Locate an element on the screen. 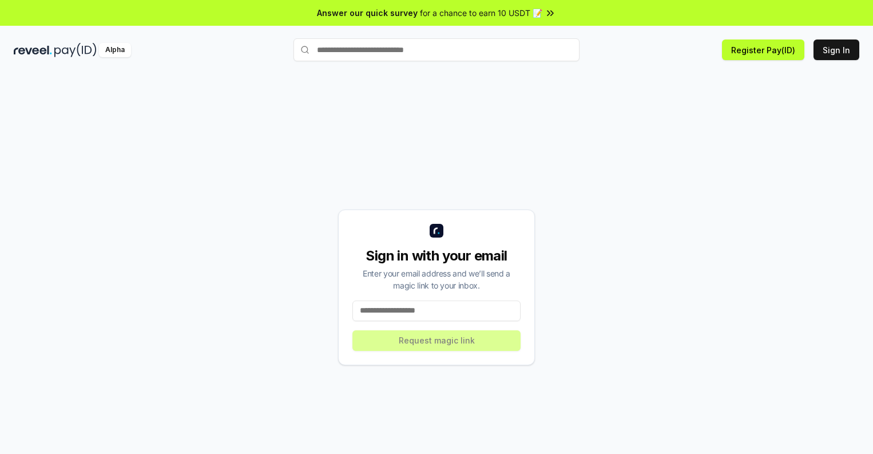  img: reveel_dark is located at coordinates (33, 50).